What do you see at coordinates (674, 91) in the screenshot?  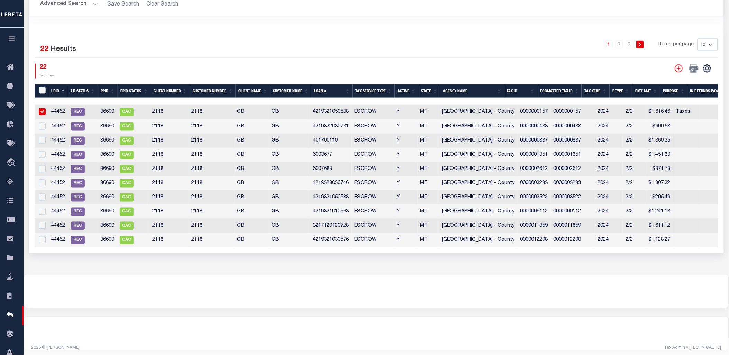 I see `th: Purpose: activate to sort column ascending` at bounding box center [674, 91].